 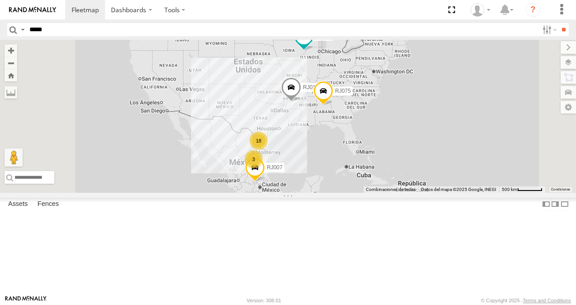 I want to click on img: rand-logo.svg, so click(x=33, y=10).